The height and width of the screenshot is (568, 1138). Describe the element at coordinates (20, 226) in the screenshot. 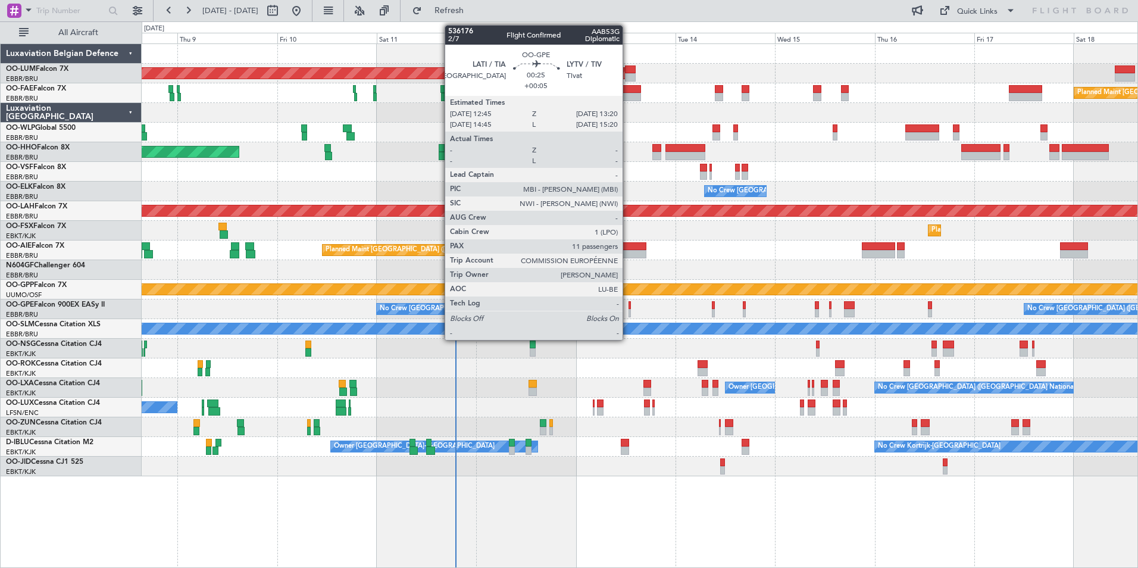

I see `span: OO-FSX` at that location.